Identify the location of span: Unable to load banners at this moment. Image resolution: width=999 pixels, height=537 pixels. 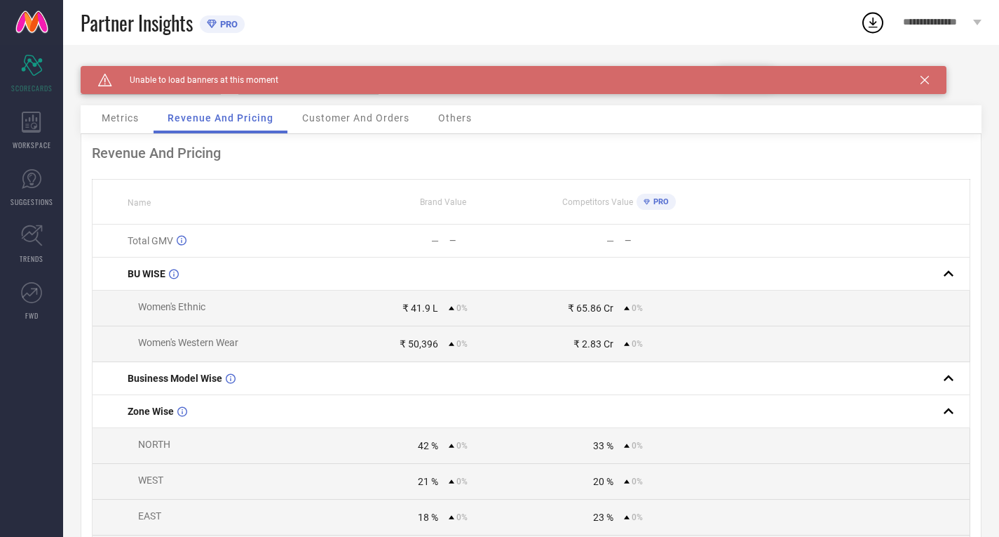
(195, 80).